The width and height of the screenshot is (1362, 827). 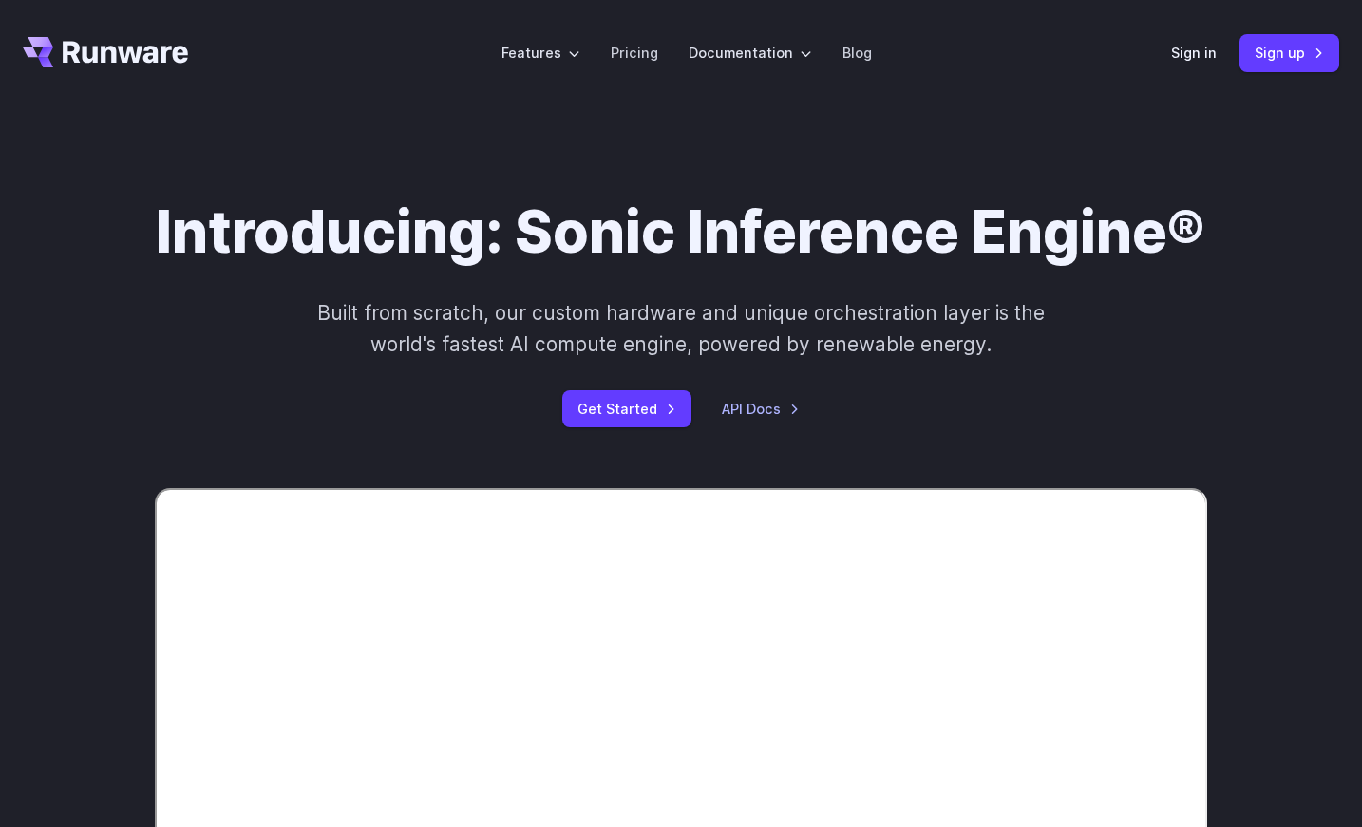 I want to click on label: Features, so click(x=540, y=52).